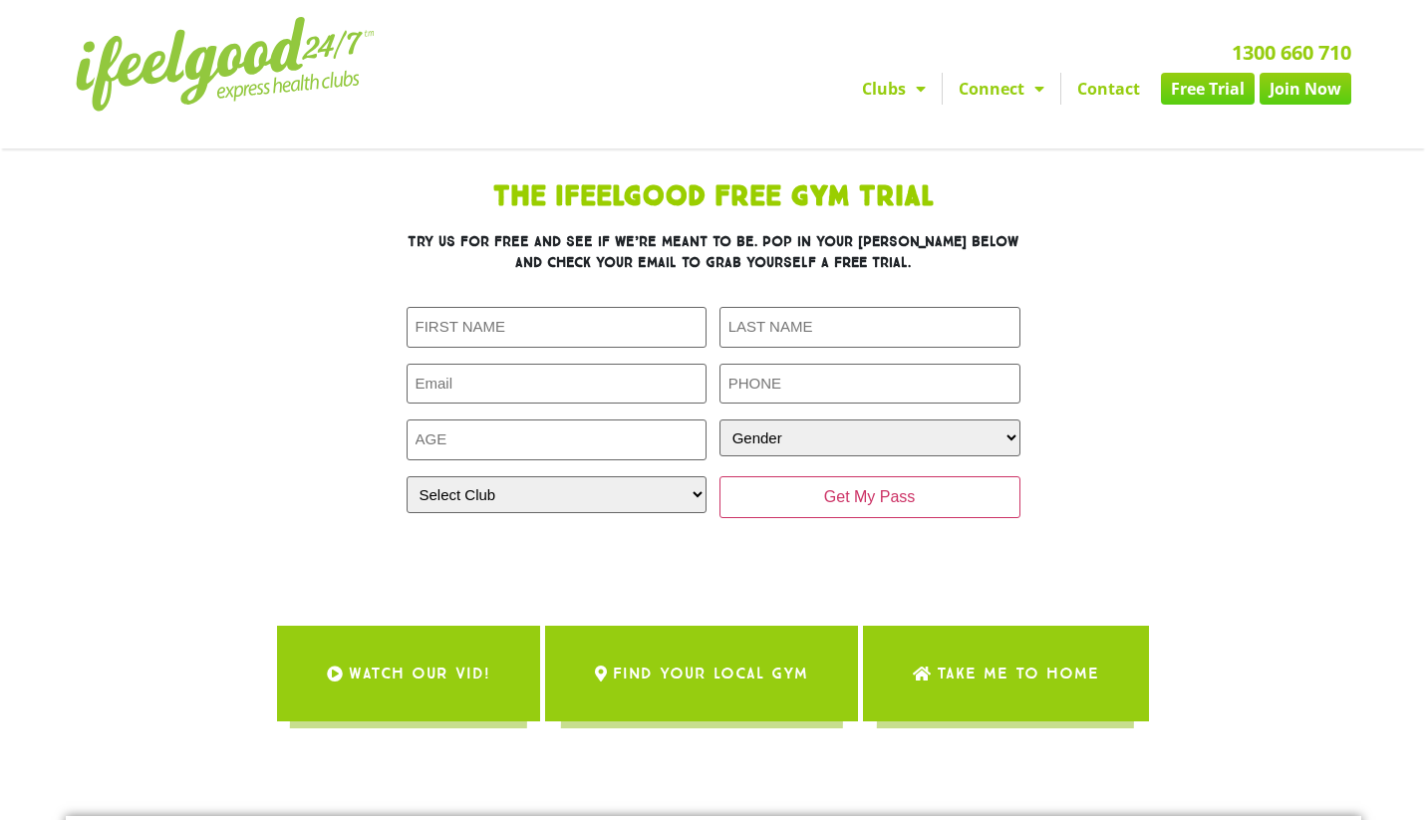 This screenshot has height=820, width=1426. Describe the element at coordinates (557, 439) in the screenshot. I see `input: AGE` at that location.